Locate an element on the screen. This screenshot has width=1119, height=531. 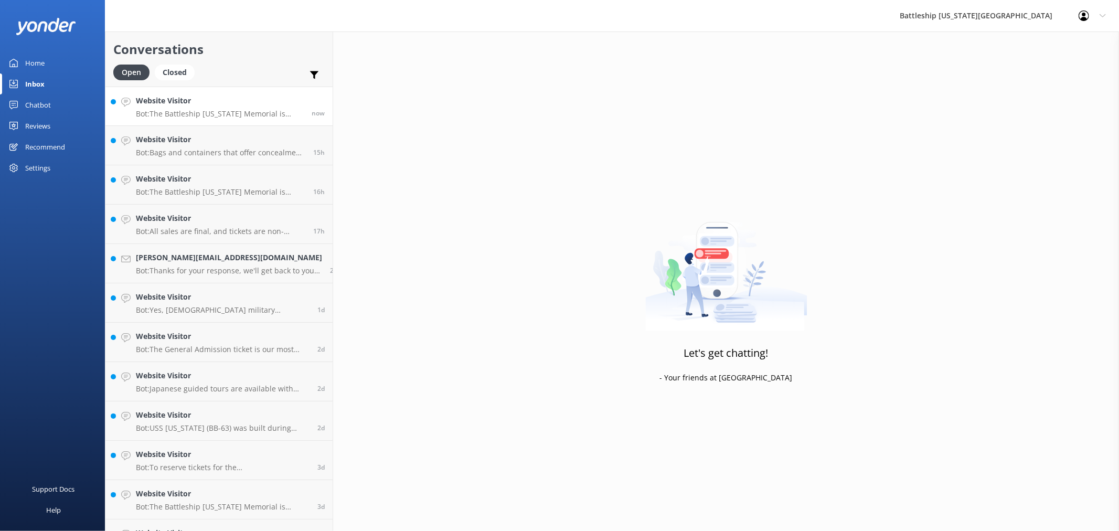
a: Closed is located at coordinates (177, 72).